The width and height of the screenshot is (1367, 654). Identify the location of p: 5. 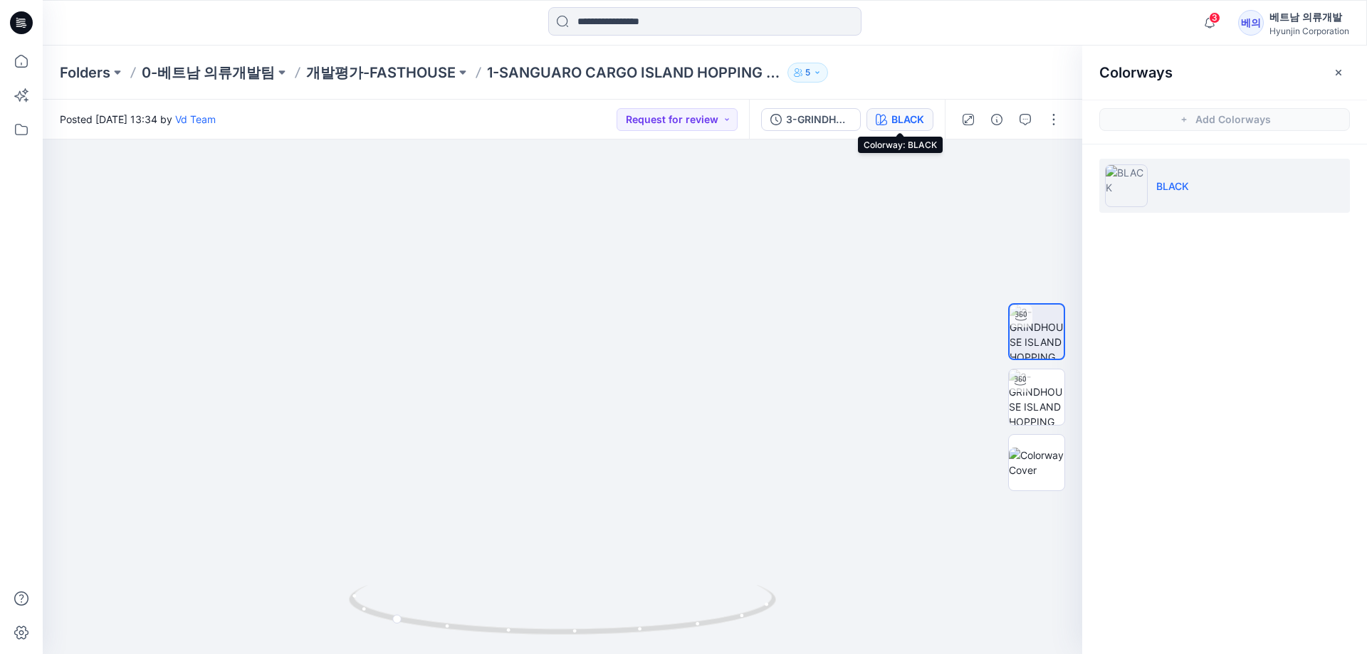
(807, 73).